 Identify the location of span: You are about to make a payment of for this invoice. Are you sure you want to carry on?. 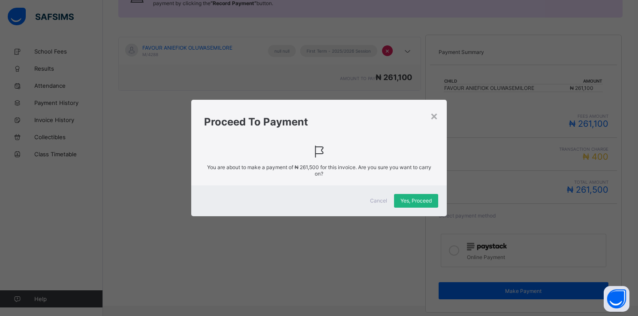
(318, 171).